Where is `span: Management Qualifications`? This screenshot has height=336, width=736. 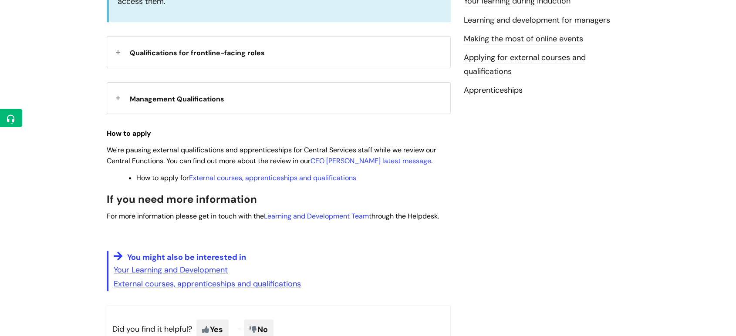
span: Management Qualifications is located at coordinates (177, 99).